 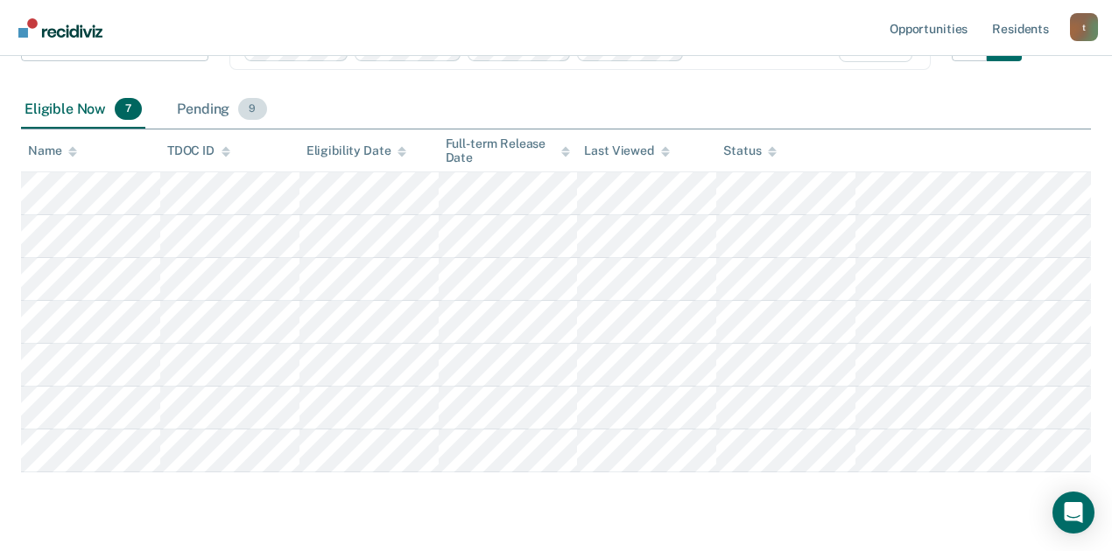 What do you see at coordinates (128, 109) in the screenshot?
I see `span: 7` at bounding box center [128, 109].